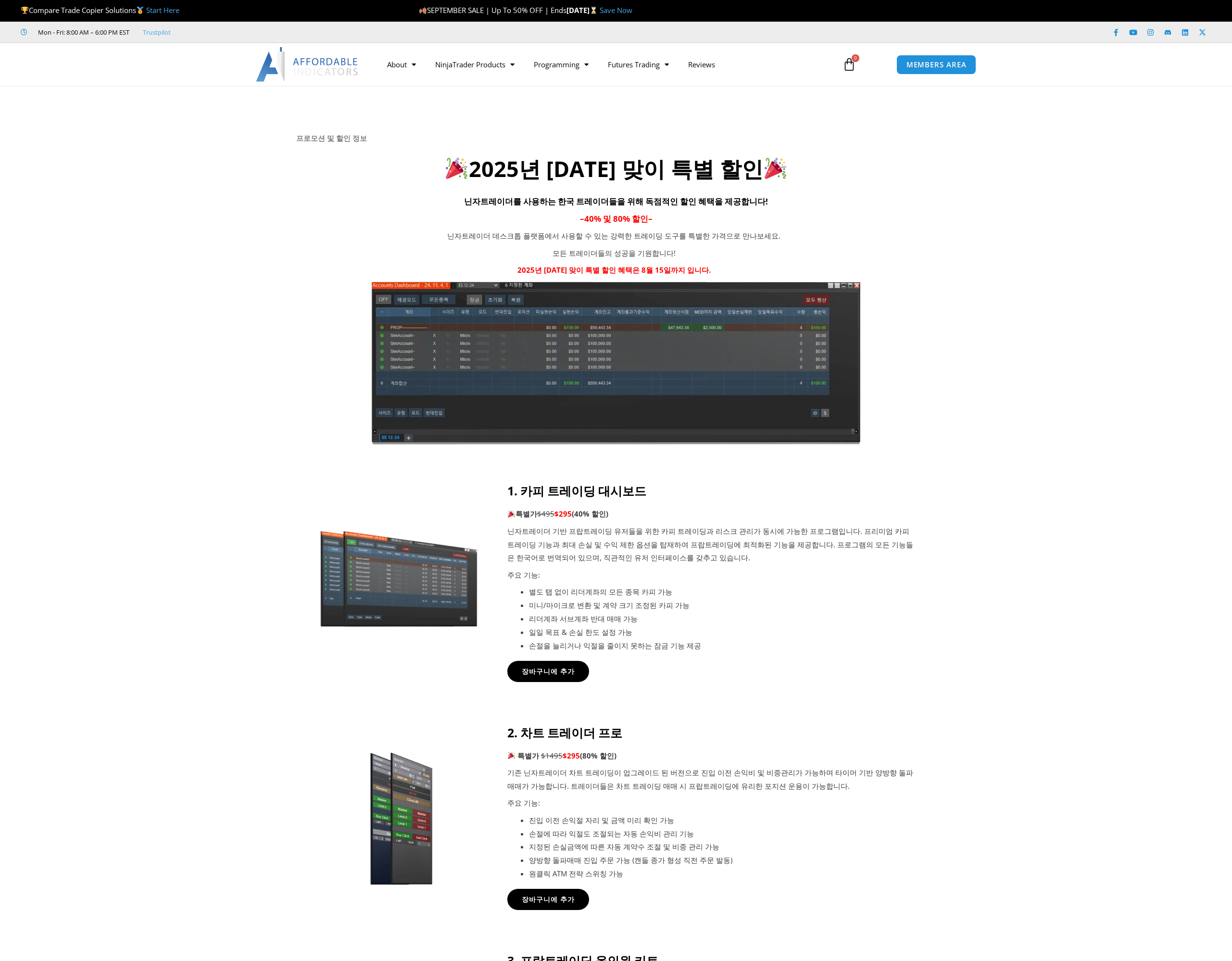  I want to click on span: Mon - Fri: 8:00 AM – 6:00 PM EST, so click(83, 32).